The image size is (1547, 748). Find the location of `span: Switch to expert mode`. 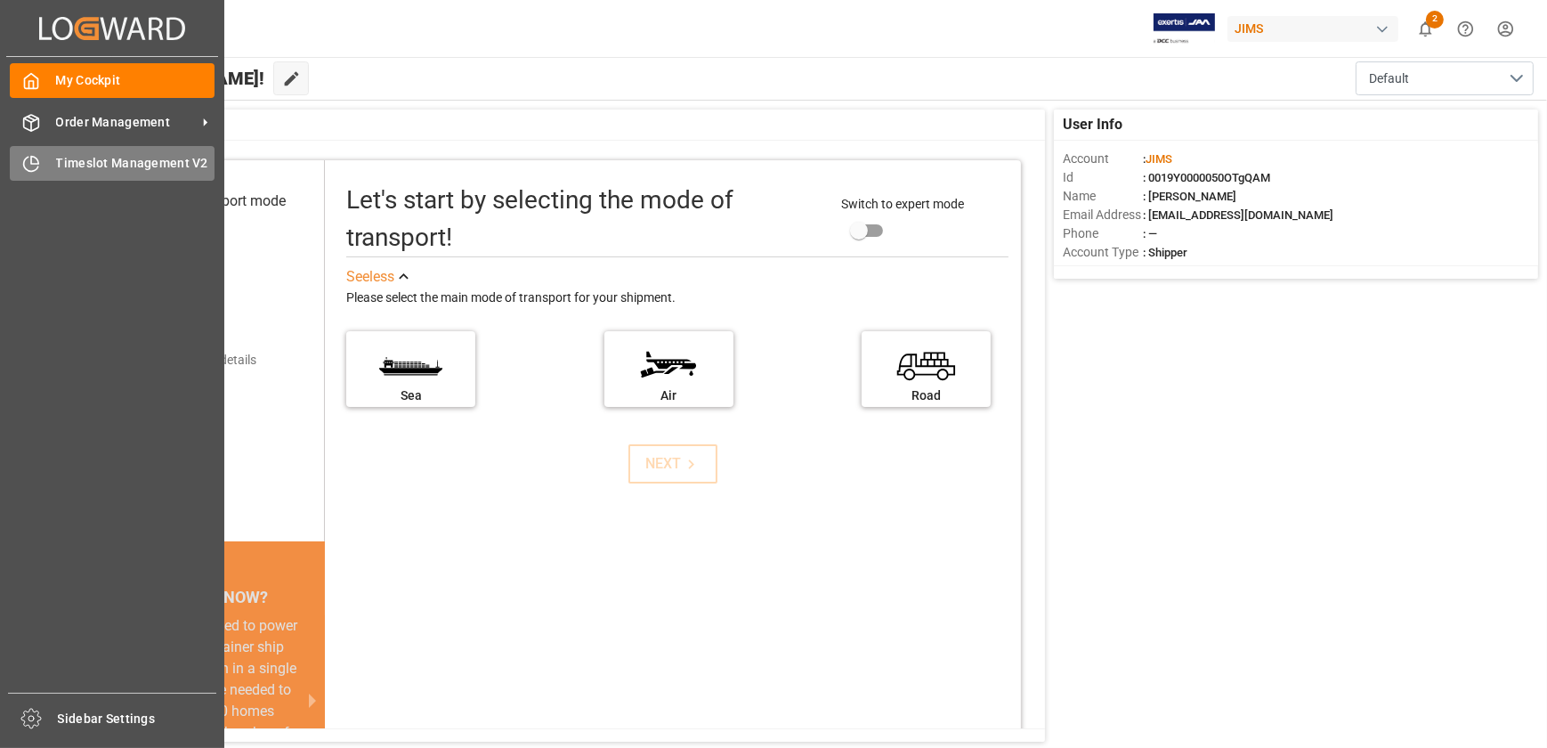

span: Switch to expert mode is located at coordinates (903, 204).